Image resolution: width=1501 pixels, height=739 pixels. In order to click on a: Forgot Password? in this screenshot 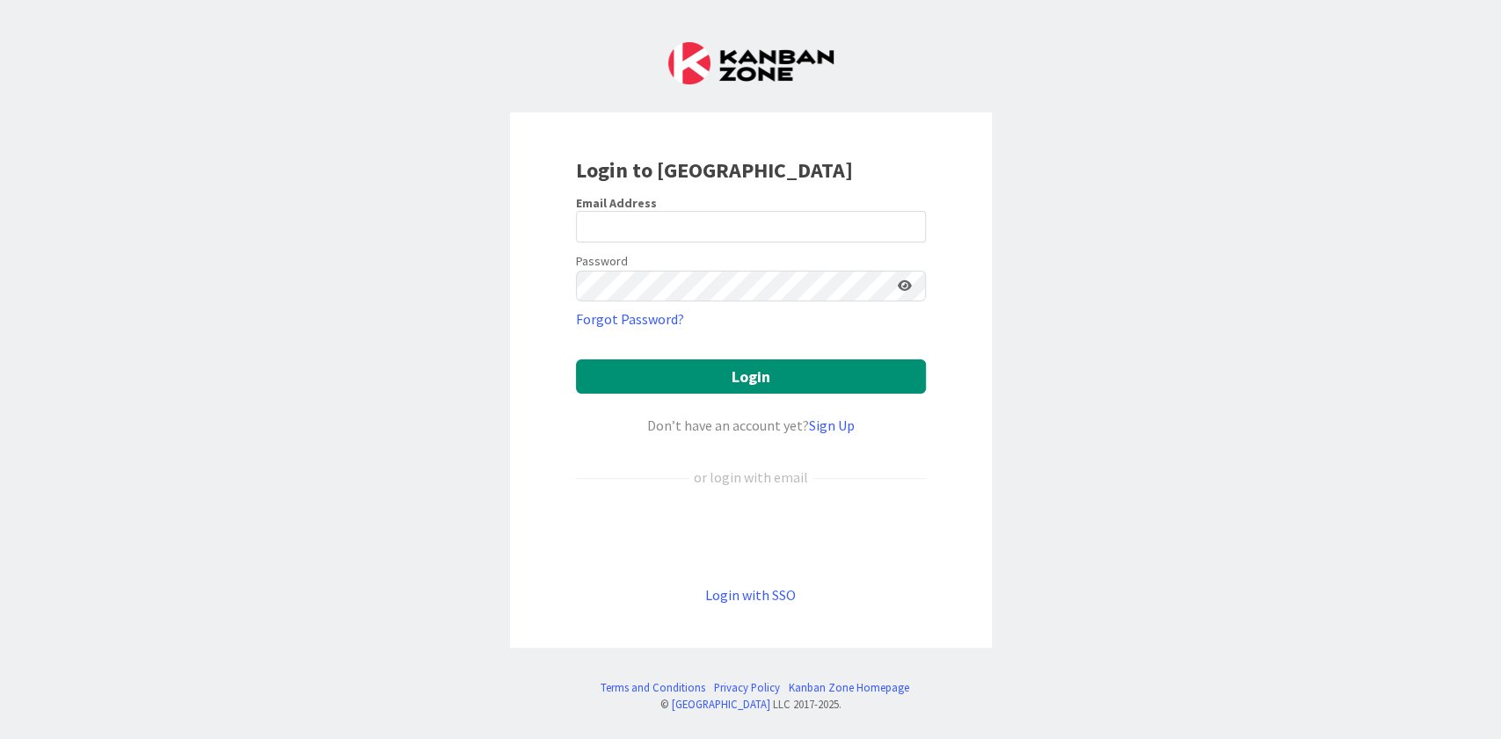, I will do `click(630, 319)`.